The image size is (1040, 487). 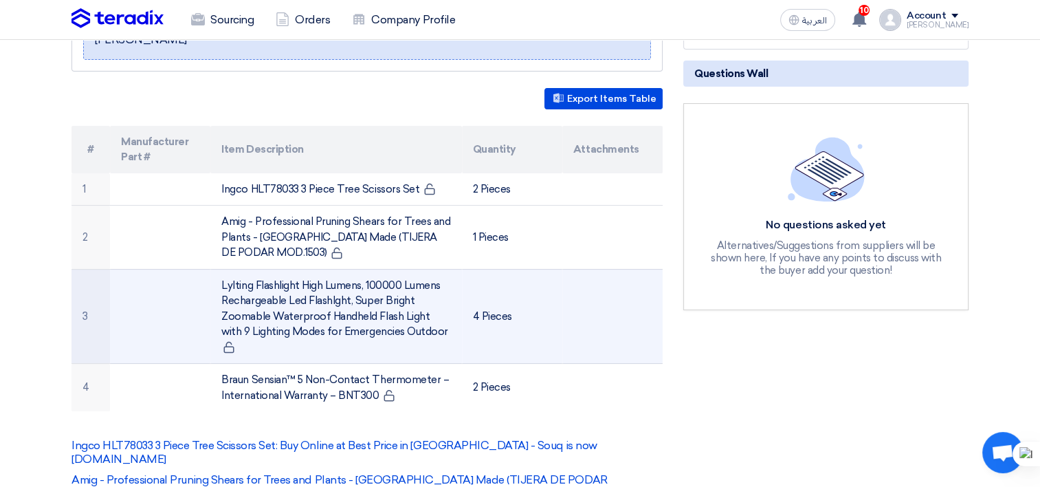 I want to click on a: Company Profile, so click(x=404, y=20).